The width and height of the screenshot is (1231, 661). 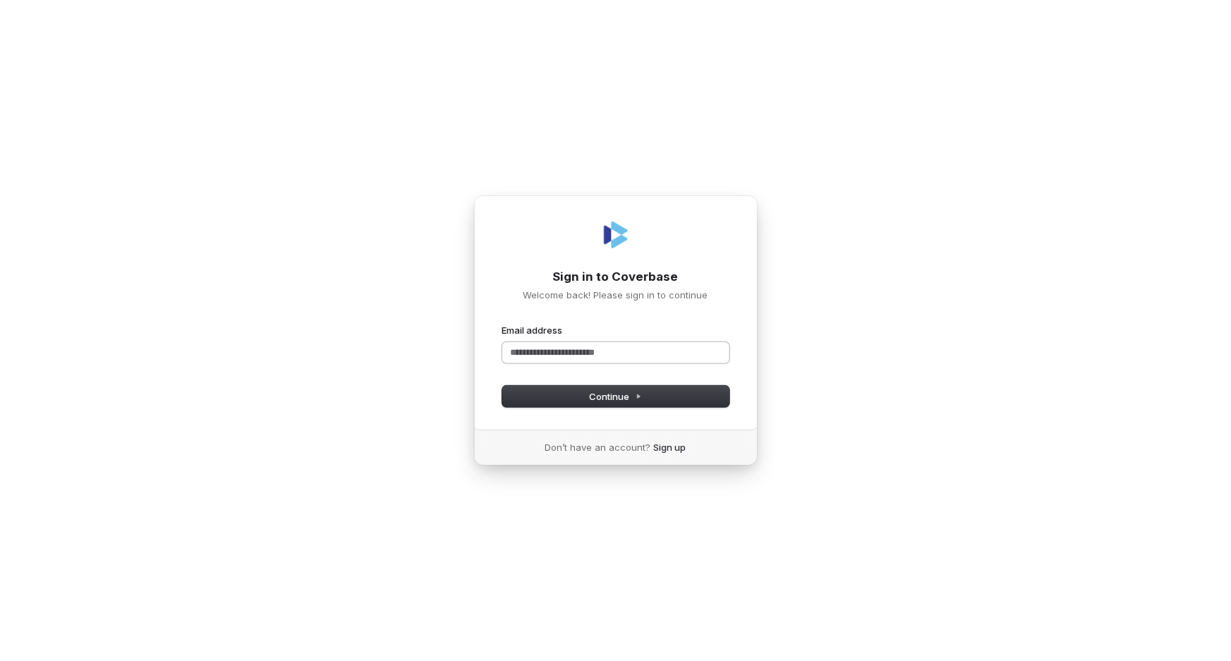 What do you see at coordinates (670, 447) in the screenshot?
I see `a: Sign up` at bounding box center [670, 447].